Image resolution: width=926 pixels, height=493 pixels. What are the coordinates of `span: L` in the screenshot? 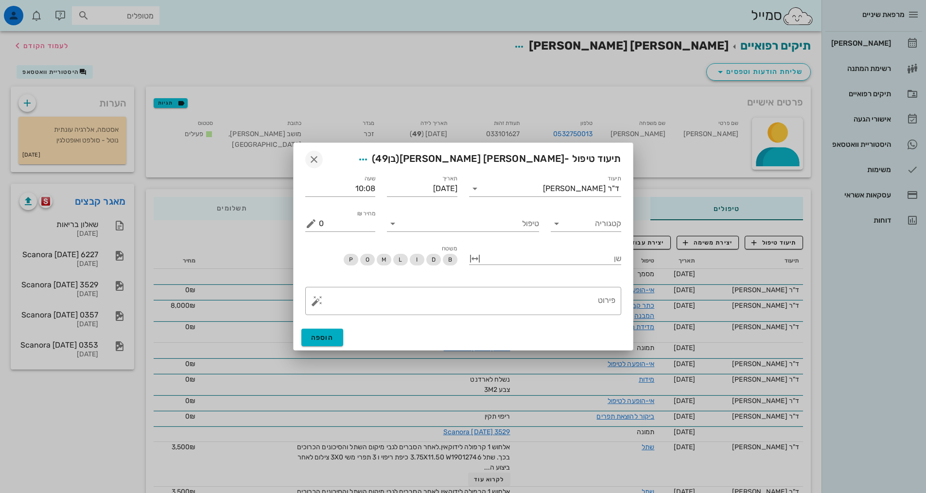 It's located at (400, 260).